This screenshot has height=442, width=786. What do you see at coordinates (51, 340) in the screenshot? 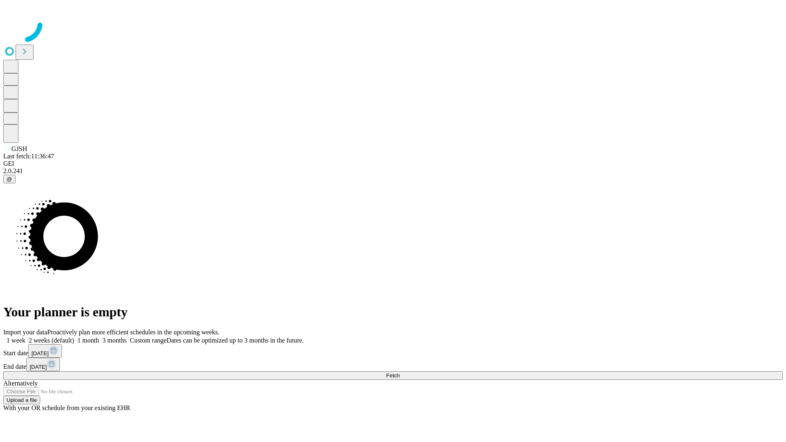
I see `span: 2 weeks (default)` at bounding box center [51, 340].